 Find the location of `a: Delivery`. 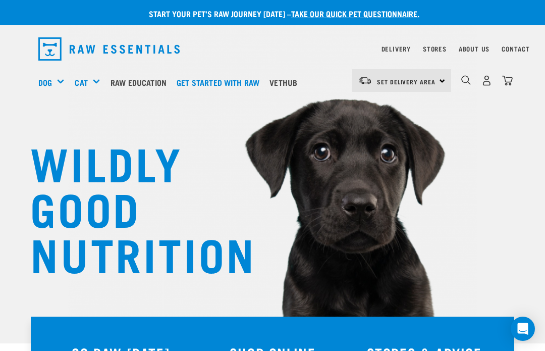

a: Delivery is located at coordinates (396, 48).